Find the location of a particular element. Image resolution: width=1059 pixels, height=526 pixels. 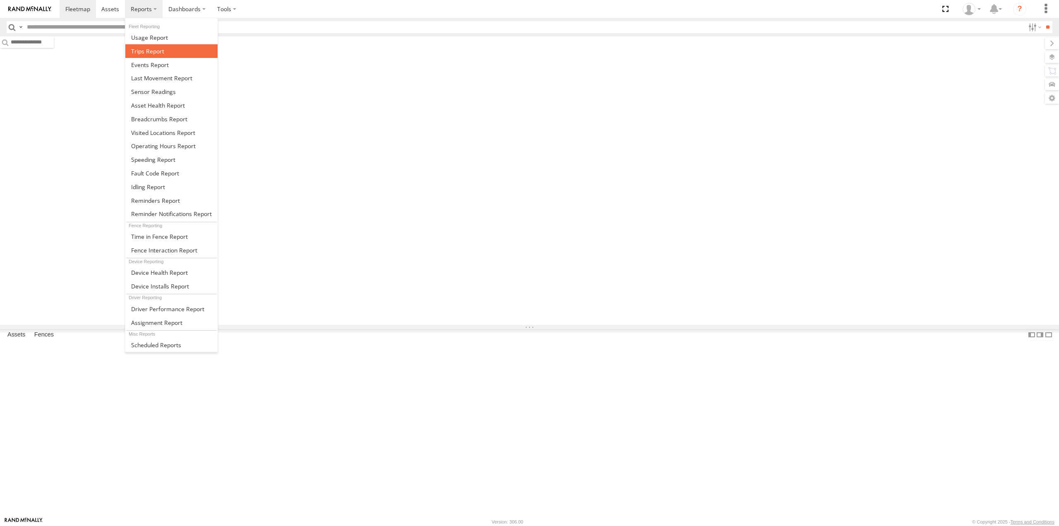

a: Driver Performance Report is located at coordinates (171, 308).